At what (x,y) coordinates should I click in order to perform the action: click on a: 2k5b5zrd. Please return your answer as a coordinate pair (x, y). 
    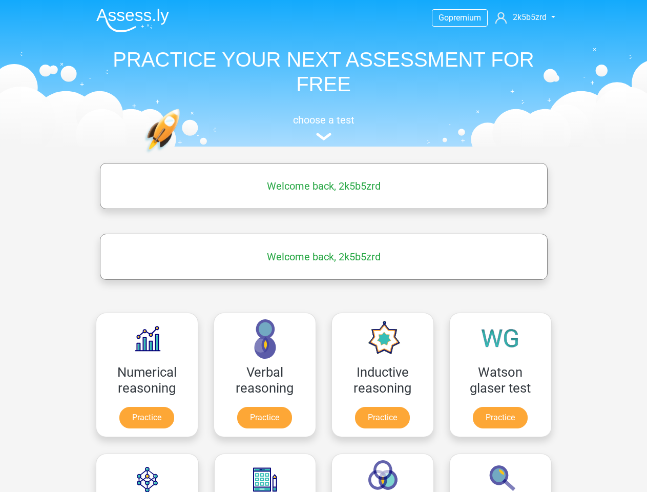
    Looking at the image, I should click on (525, 17).